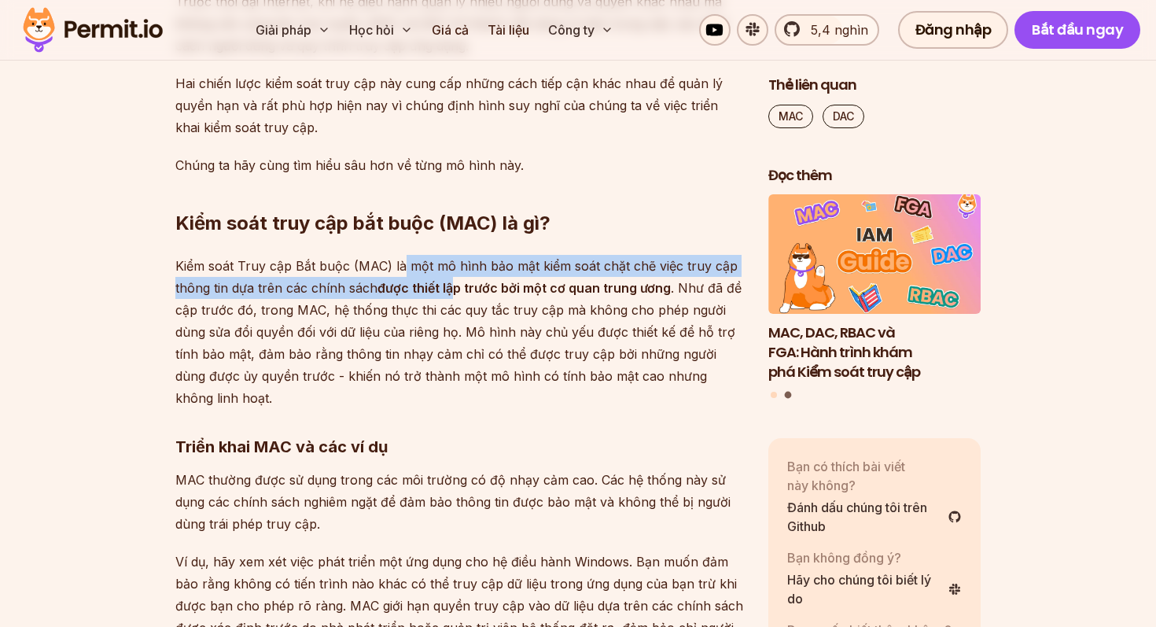 This screenshot has width=1156, height=627. I want to click on a: Bắt đầu ngay, so click(1077, 30).